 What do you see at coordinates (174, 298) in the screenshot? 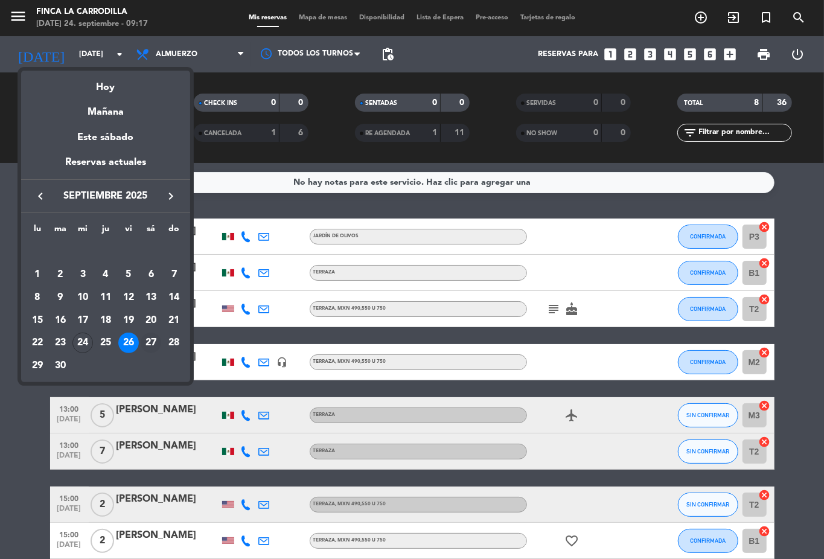
I see `td: 14 de septiembre de 2025` at bounding box center [174, 298].